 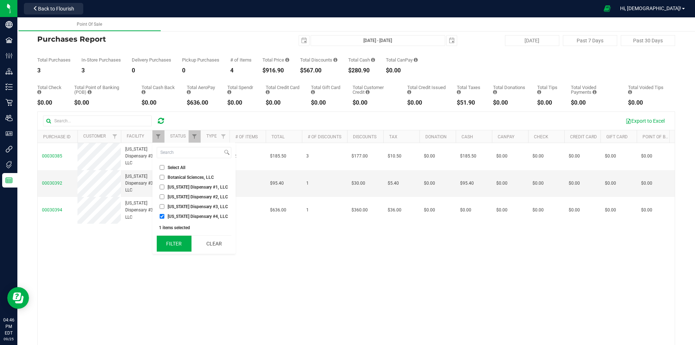 I want to click on span: Point Of Sale, so click(x=89, y=24).